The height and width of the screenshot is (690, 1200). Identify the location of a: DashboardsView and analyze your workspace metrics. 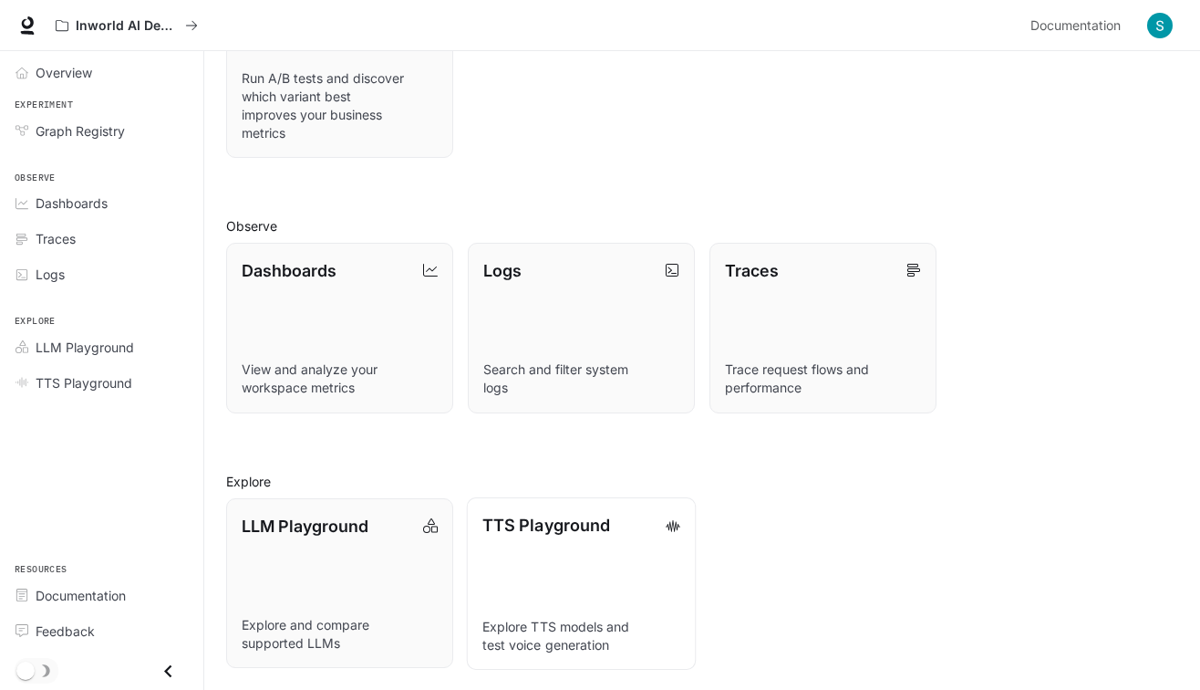
(339, 327).